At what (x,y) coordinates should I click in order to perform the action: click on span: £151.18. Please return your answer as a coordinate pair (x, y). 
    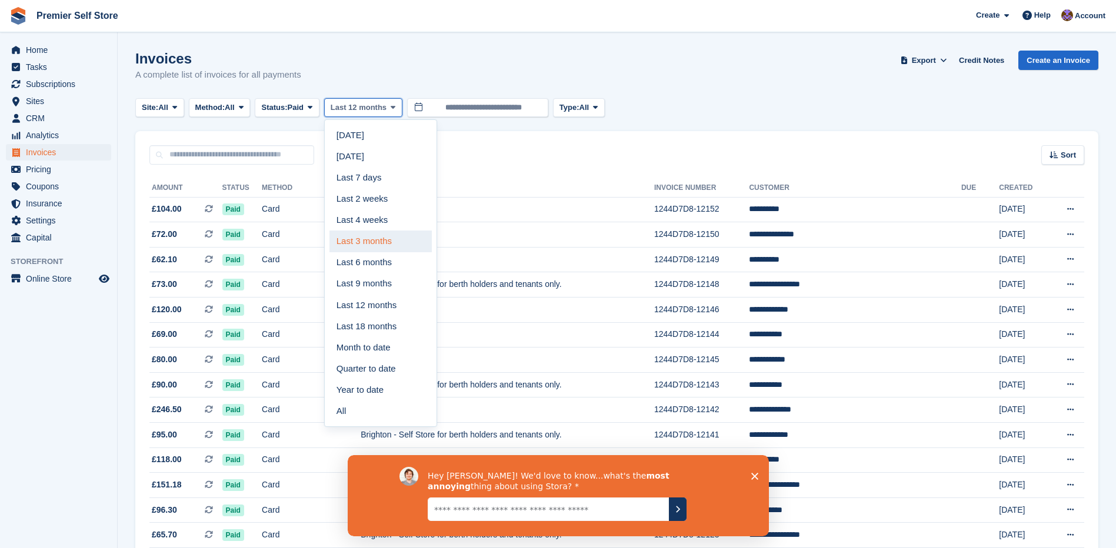
    Looking at the image, I should click on (167, 485).